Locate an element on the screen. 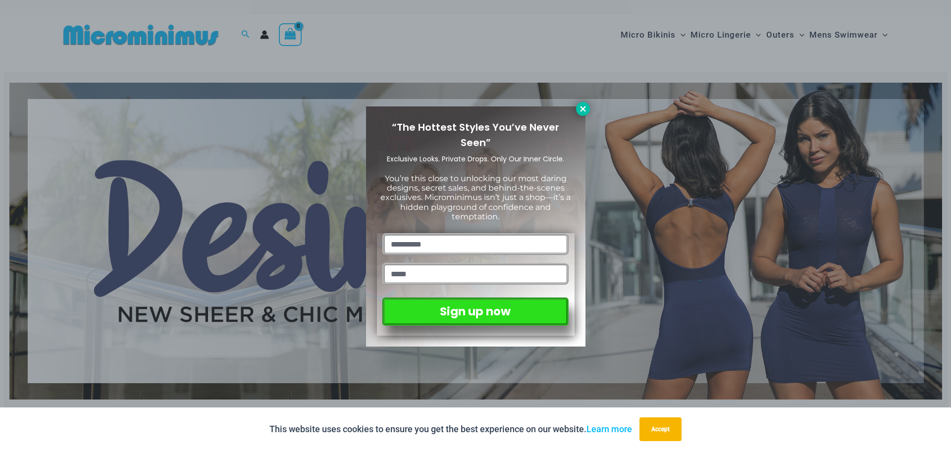 The width and height of the screenshot is (951, 451). span: “The Hottest Styles You’ve Never Seen” is located at coordinates (476, 135).